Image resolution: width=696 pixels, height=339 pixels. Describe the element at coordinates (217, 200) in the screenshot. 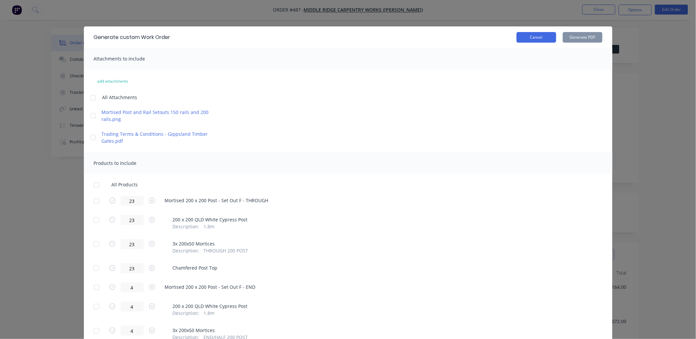

I see `span: Mortised 200 x 200 Post - Set Out F - THROUGH` at that location.